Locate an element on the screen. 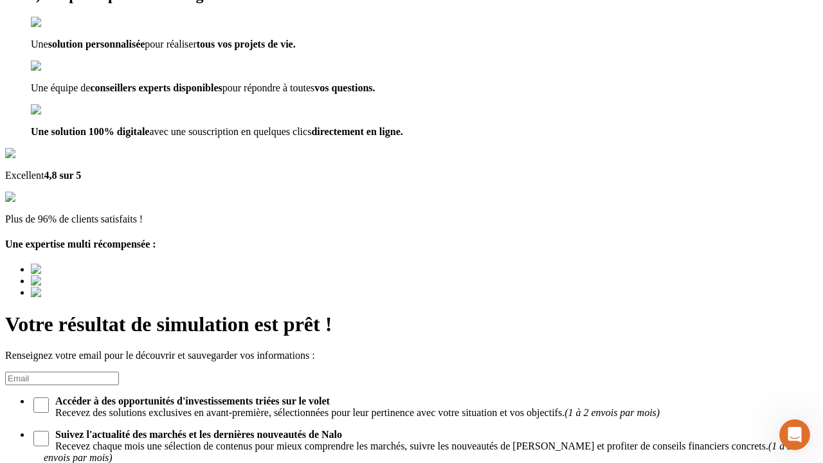 This screenshot has height=463, width=823. span: pour réaliser is located at coordinates (170, 44).